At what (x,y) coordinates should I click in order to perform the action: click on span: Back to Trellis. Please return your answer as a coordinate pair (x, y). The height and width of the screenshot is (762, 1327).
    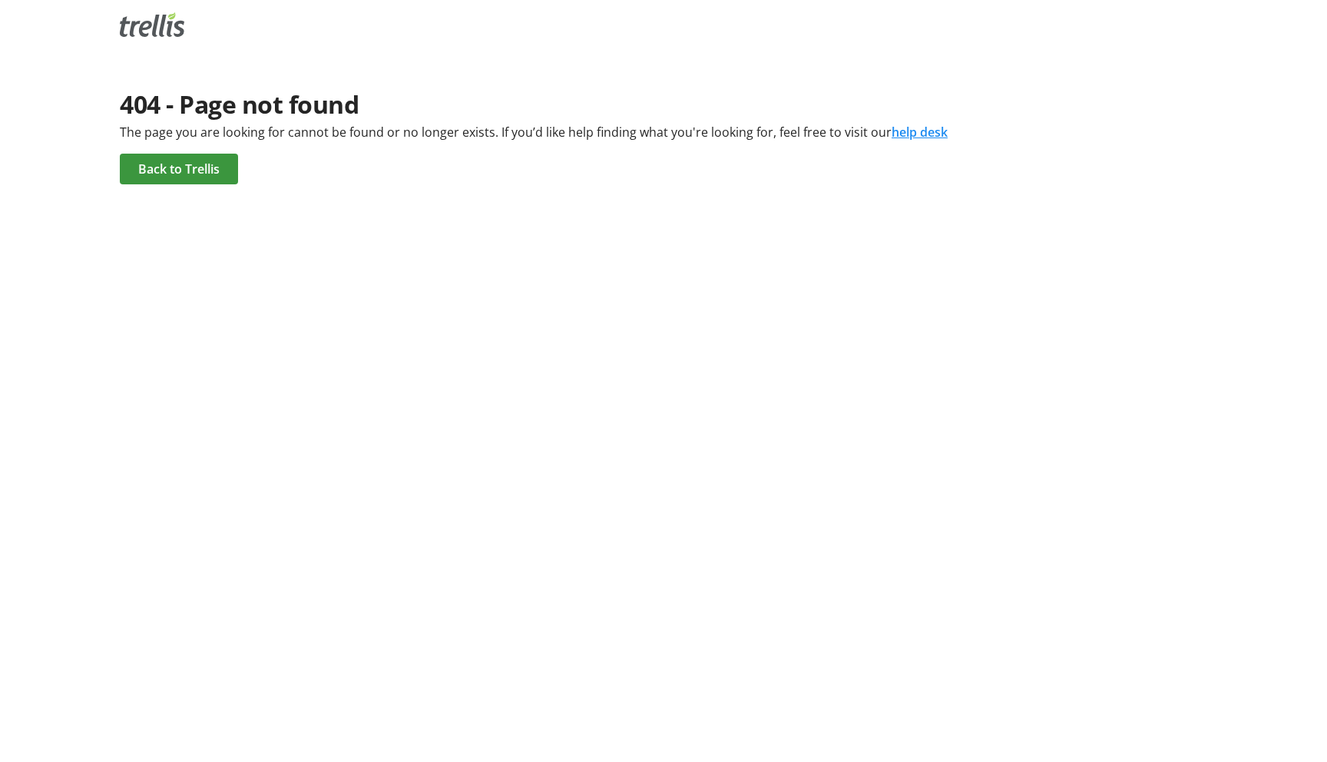
    Looking at the image, I should click on (179, 169).